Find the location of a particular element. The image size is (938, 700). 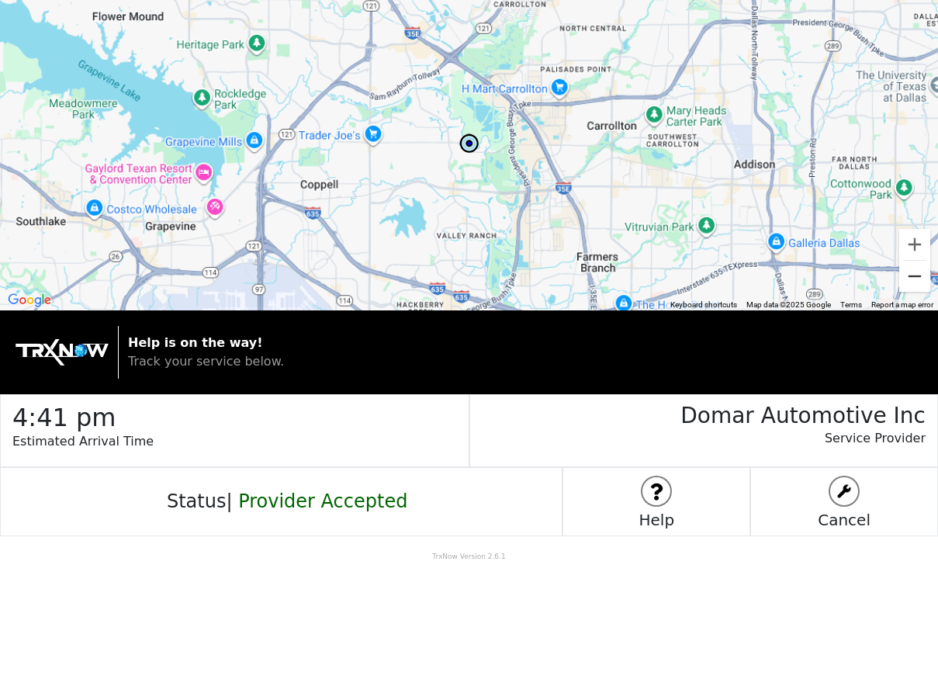

h4: Status | is located at coordinates (281, 501).